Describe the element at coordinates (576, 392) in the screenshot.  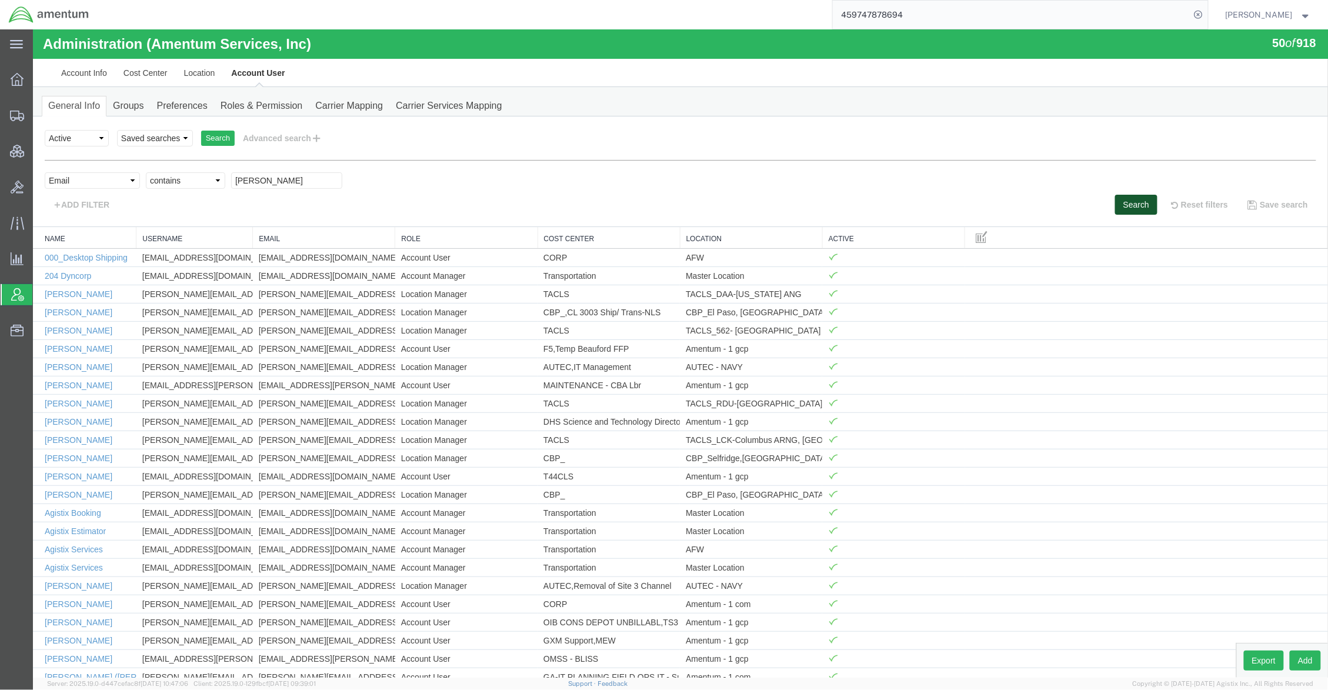
I see `td: DHS Science and Technology Directorate` at that location.